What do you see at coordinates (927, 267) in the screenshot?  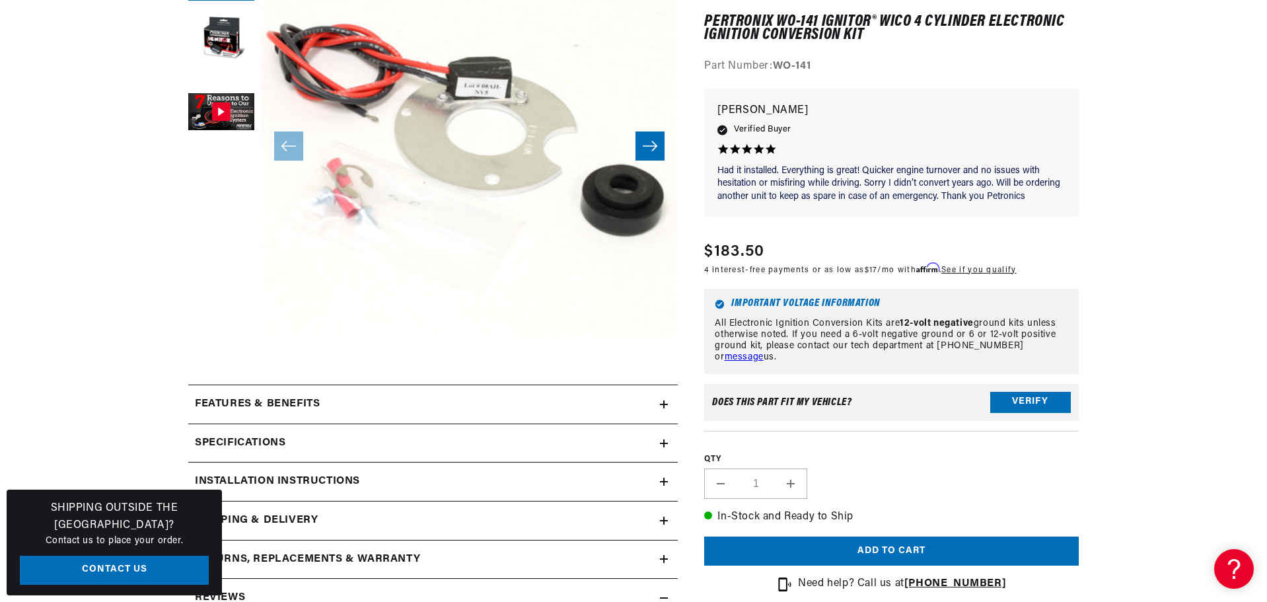 I see `span: Affirm` at bounding box center [927, 267].